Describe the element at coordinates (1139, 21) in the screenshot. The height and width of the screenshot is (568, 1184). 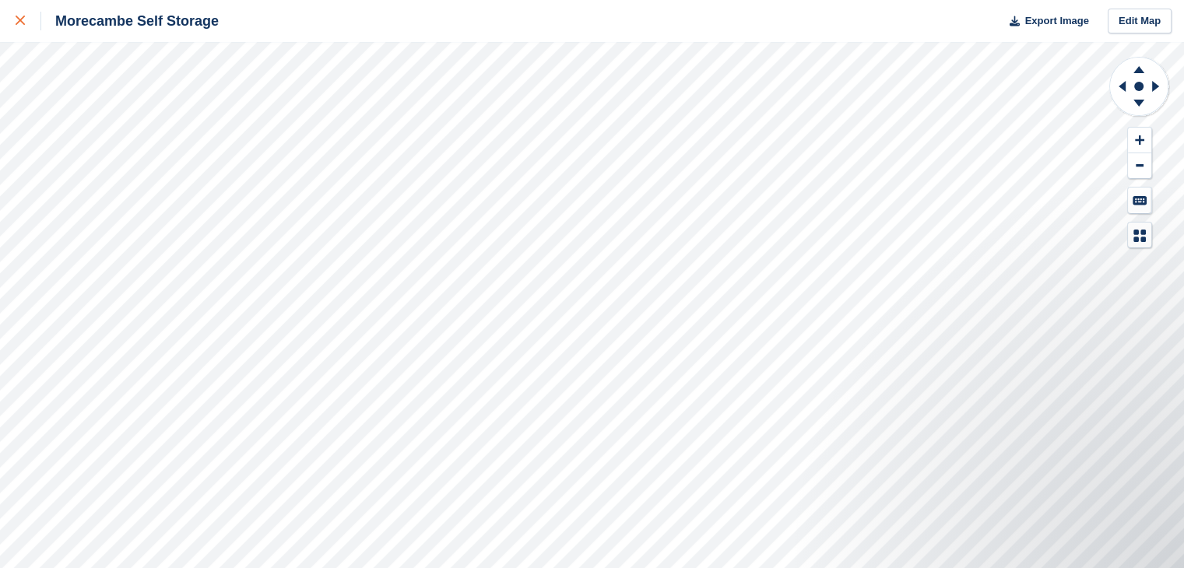
I see `a: Edit Map` at that location.